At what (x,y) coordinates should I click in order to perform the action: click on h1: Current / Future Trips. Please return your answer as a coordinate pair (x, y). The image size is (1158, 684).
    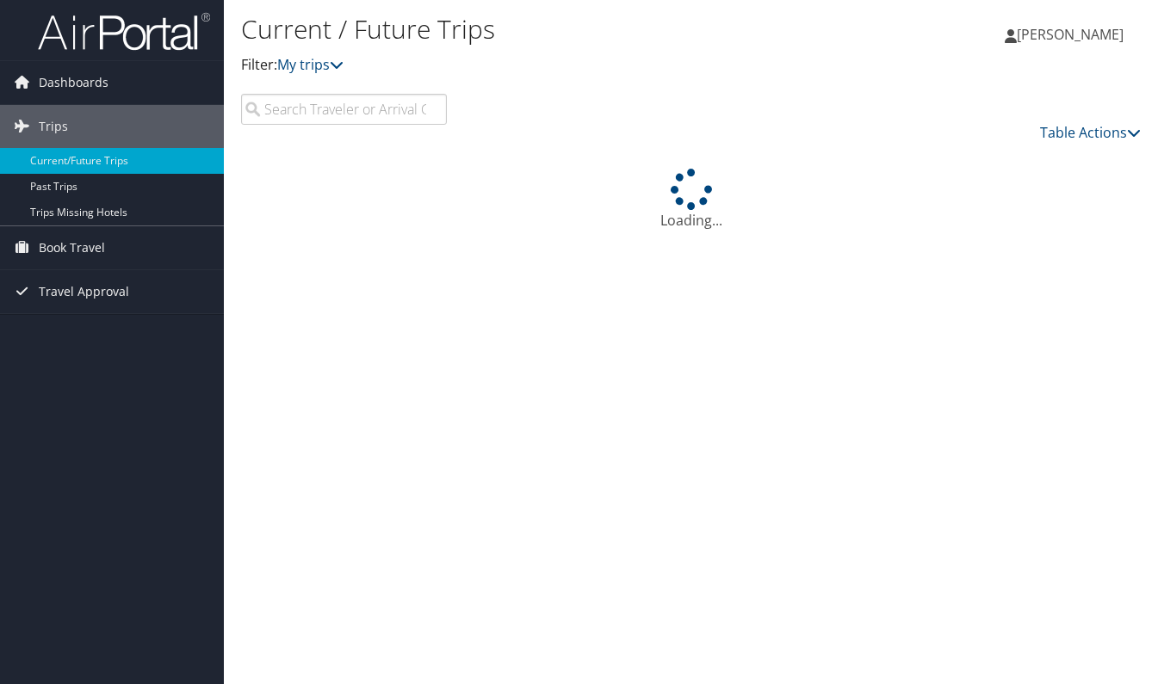
    Looking at the image, I should click on (541, 29).